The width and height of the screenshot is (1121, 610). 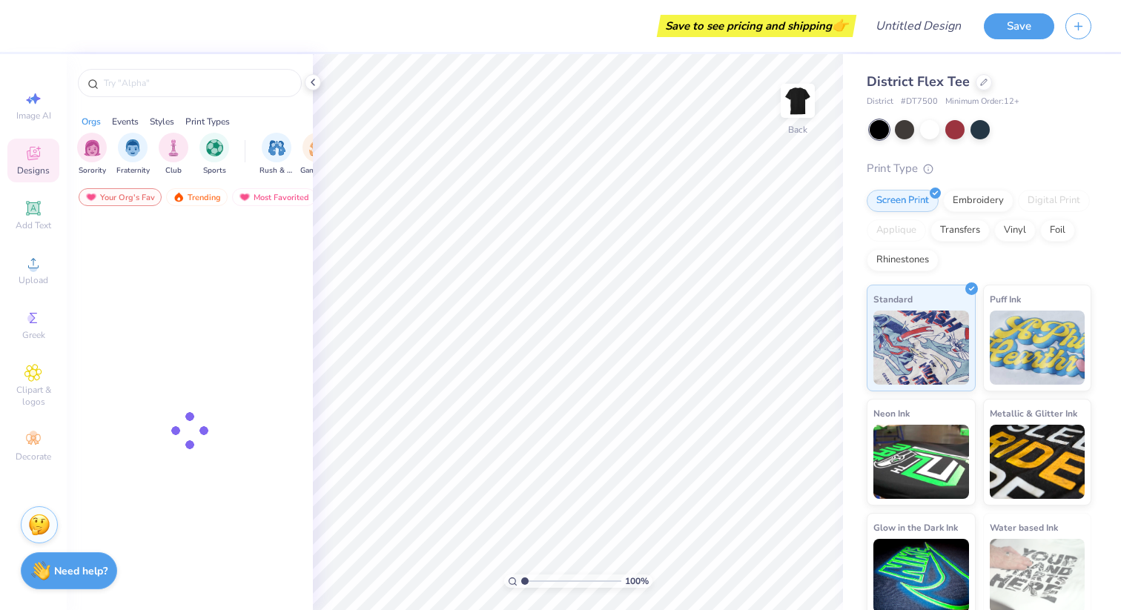 What do you see at coordinates (174, 148) in the screenshot?
I see `img: Club Image` at bounding box center [174, 148].